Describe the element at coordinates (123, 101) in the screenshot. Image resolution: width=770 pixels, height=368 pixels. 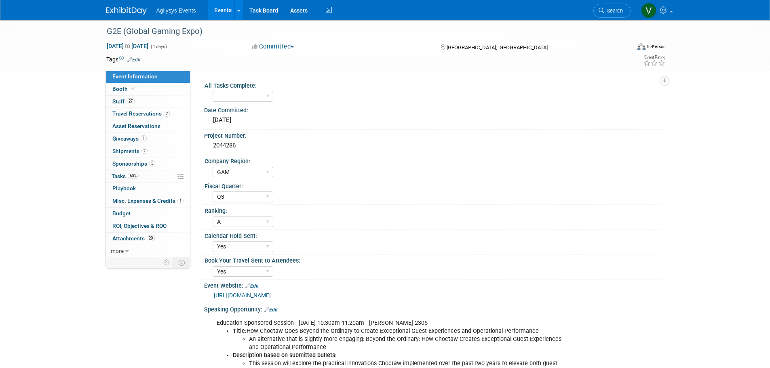
I see `span: Staff` at that location.